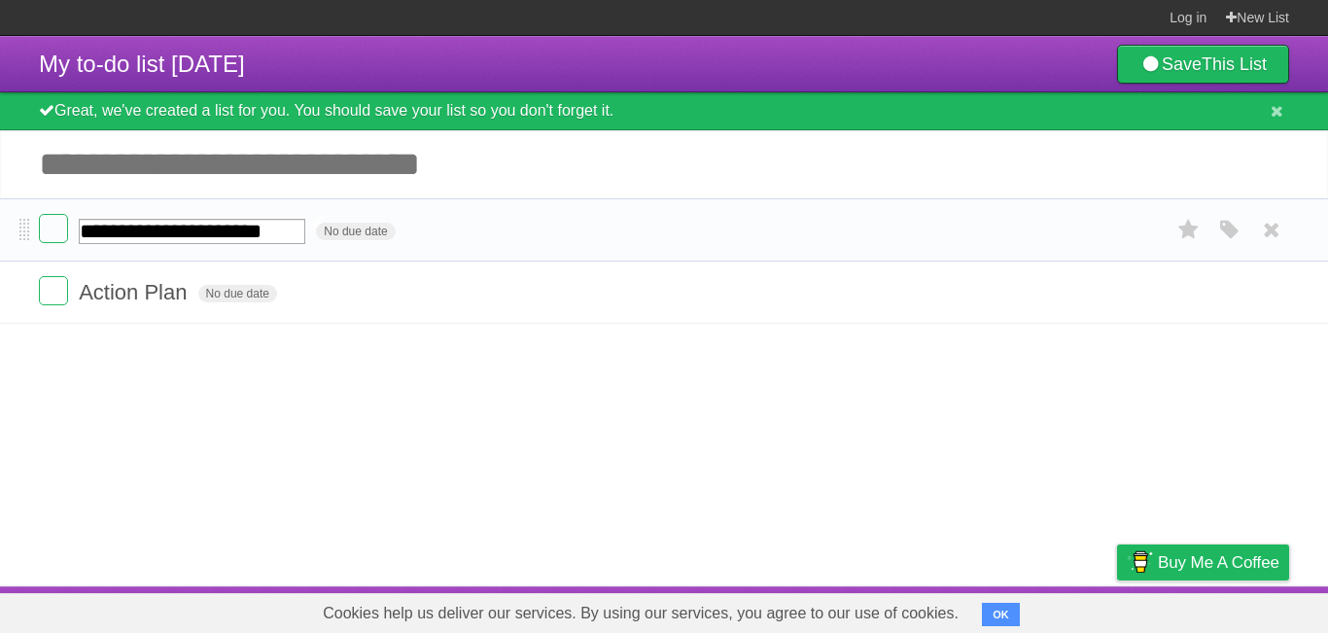 This screenshot has height=633, width=1328. What do you see at coordinates (1218, 562) in the screenshot?
I see `span: Buy me a coffee` at bounding box center [1218, 562].